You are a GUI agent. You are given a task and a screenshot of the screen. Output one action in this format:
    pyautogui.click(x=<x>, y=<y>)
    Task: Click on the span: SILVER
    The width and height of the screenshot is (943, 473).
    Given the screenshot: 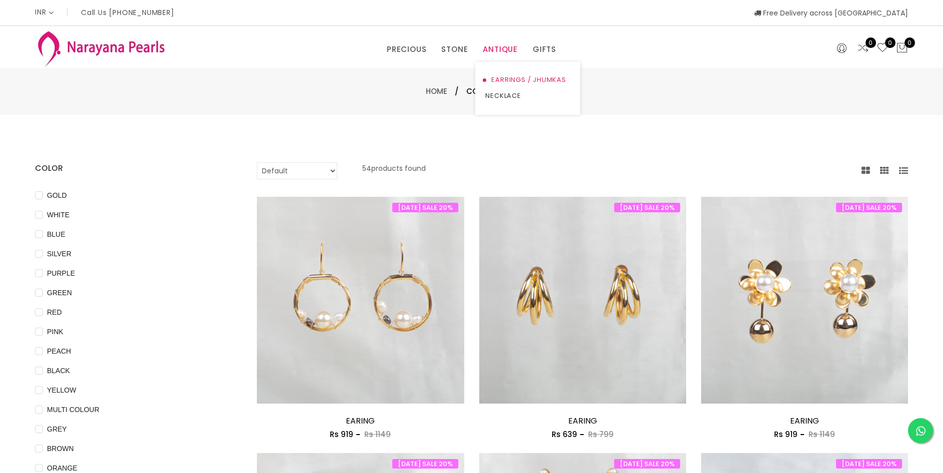 What is the action you would take?
    pyautogui.click(x=59, y=254)
    